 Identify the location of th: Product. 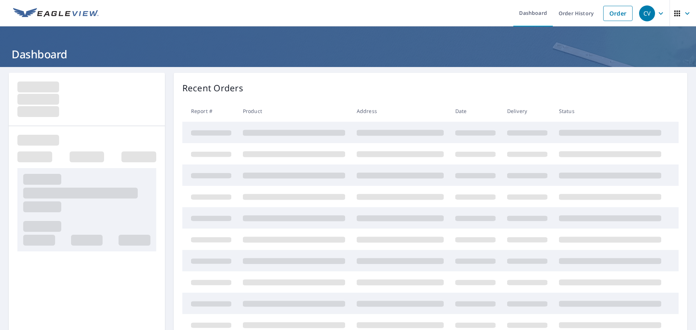
(294, 111).